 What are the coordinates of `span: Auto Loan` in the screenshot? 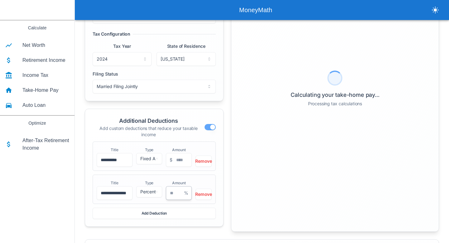 It's located at (46, 105).